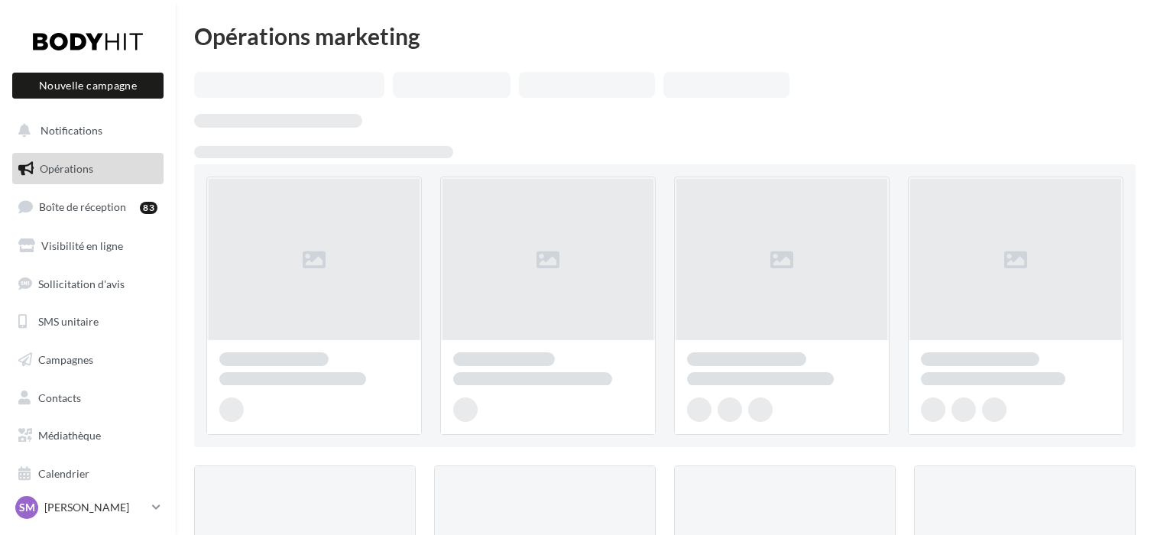  I want to click on a: Boîte de réception83, so click(88, 206).